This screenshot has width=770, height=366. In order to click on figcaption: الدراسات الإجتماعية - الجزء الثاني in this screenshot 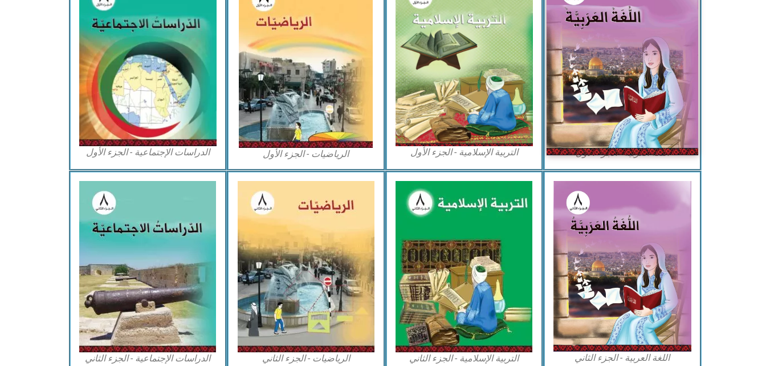, I will do `click(148, 358)`.